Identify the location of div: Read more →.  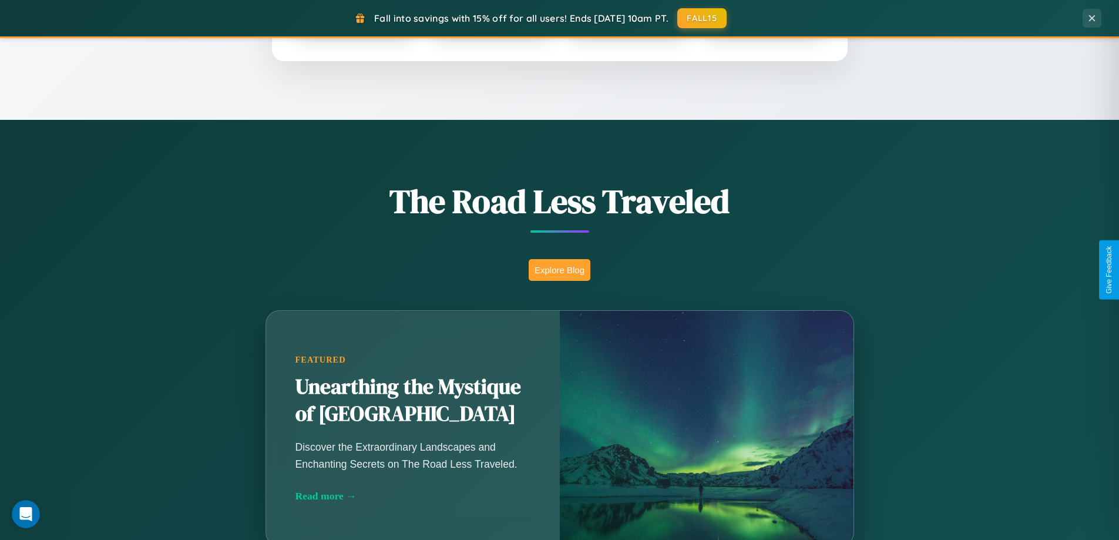
(413, 496).